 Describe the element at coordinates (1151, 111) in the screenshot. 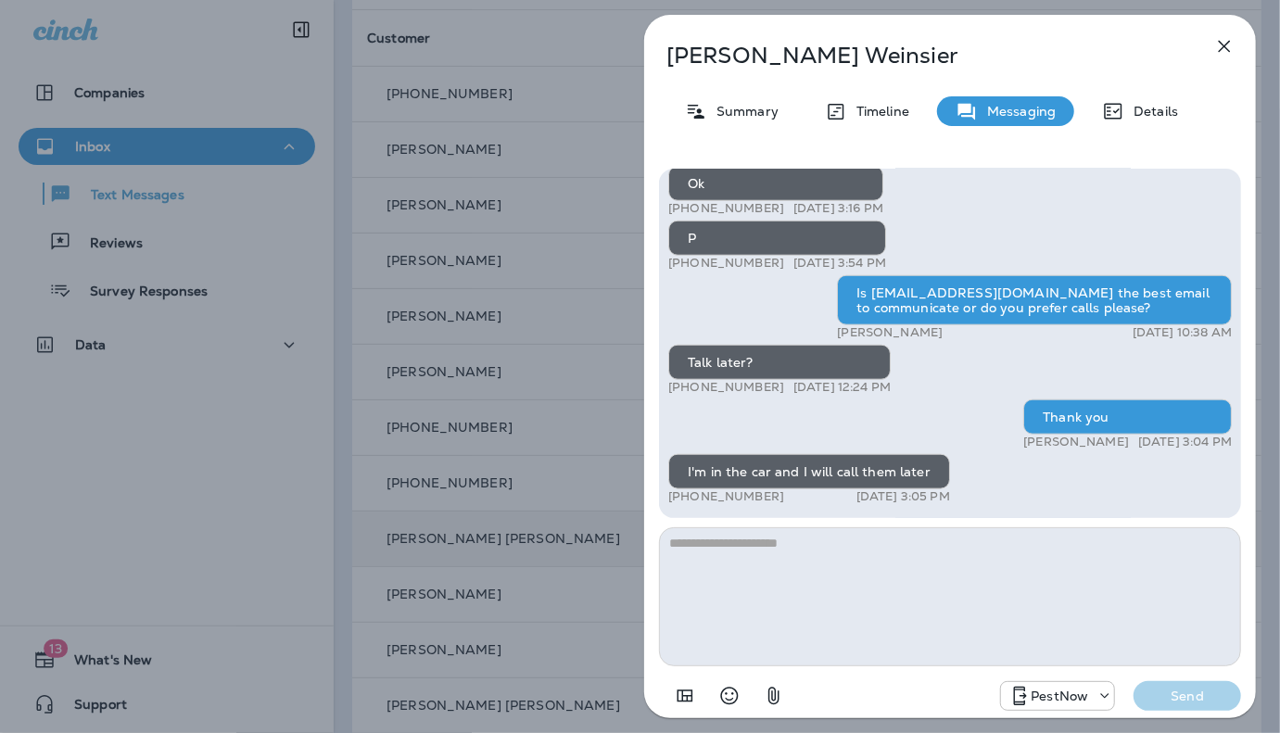

I see `p: Details` at that location.